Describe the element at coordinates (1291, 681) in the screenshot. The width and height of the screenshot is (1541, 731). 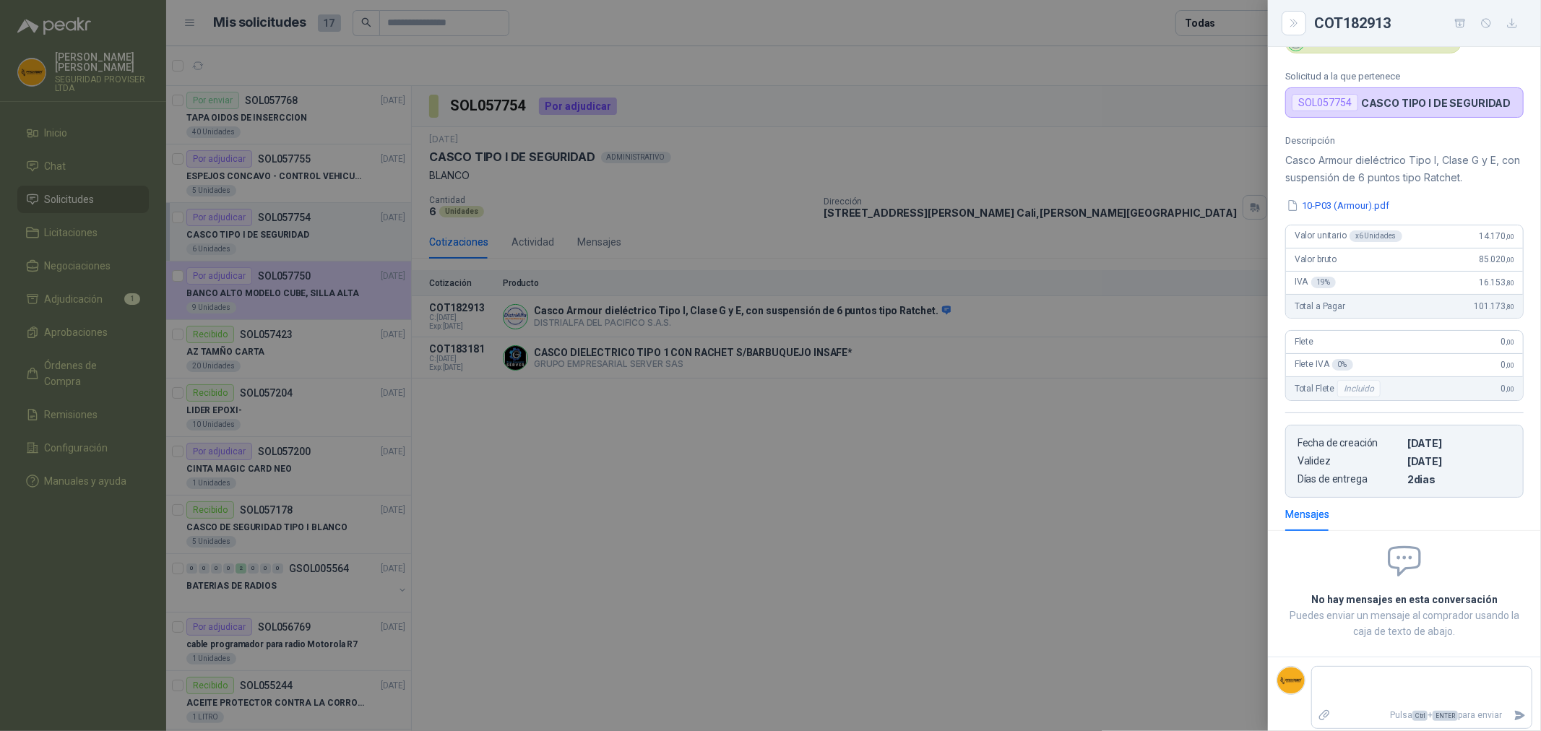
I see `img: Company Logo` at that location.